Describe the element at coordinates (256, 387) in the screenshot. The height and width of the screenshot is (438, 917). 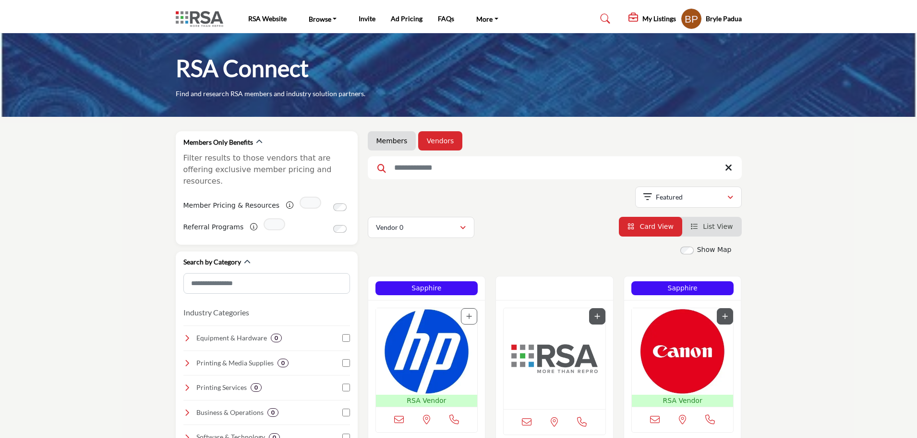
I see `div: 0 Results For Printing Services` at that location.